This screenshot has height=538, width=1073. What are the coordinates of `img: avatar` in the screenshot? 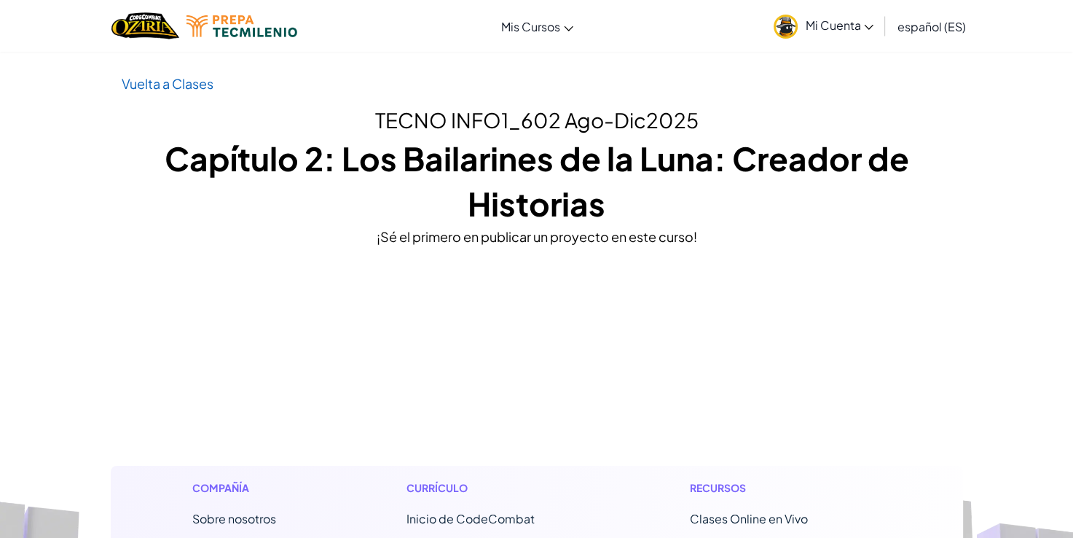 It's located at (785, 26).